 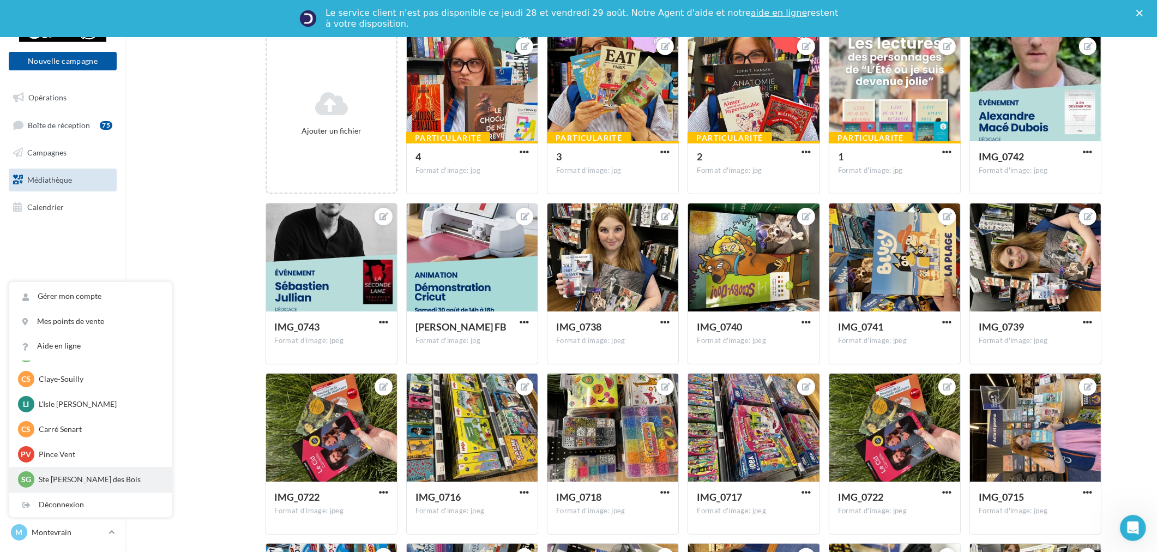 What do you see at coordinates (47, 97) in the screenshot?
I see `span: Opérations` at bounding box center [47, 97].